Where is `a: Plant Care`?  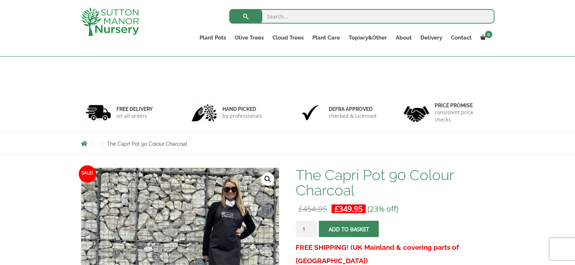
a: Plant Care is located at coordinates (326, 38).